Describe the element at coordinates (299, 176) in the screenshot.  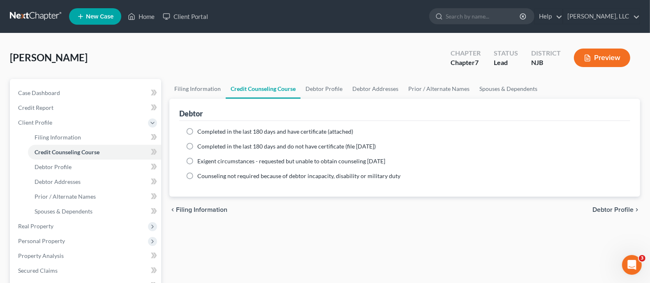
I see `span: Counseling not required because of debtor incapacity, disability or military duty` at that location.